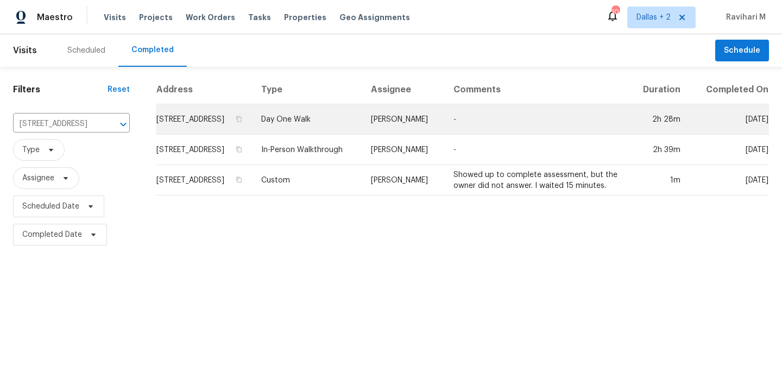 The width and height of the screenshot is (782, 384). Describe the element at coordinates (260, 17) in the screenshot. I see `span: Tasks` at that location.